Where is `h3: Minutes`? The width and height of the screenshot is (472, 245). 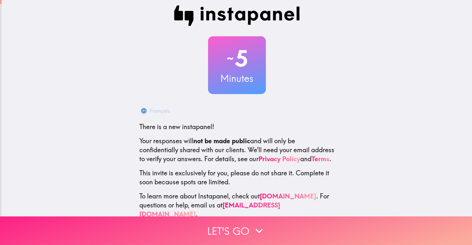
h3: Minutes is located at coordinates (237, 78).